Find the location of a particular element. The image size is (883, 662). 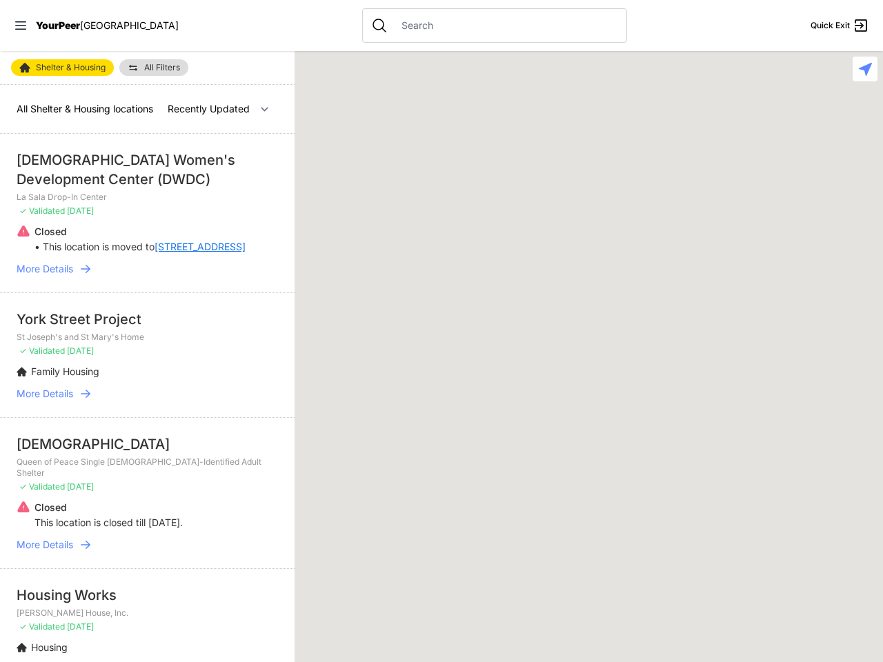

span: YourPeer is located at coordinates (58, 25).